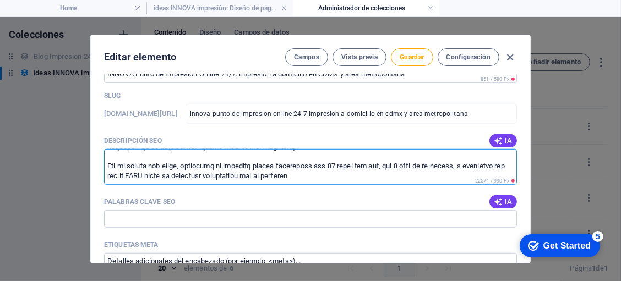 The width and height of the screenshot is (621, 281). Describe the element at coordinates (139, 202) in the screenshot. I see `p: Palabras clave SEO` at that location.